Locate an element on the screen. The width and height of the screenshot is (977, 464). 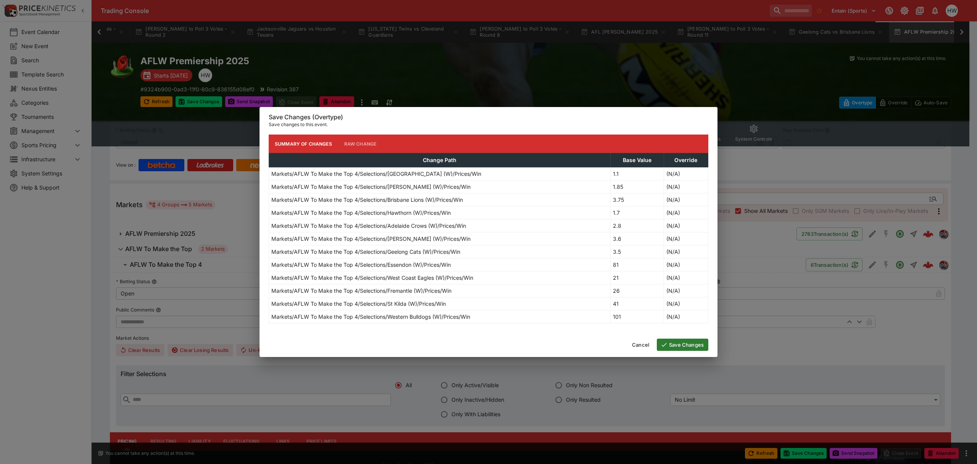
td: 1.7 is located at coordinates (638, 213).